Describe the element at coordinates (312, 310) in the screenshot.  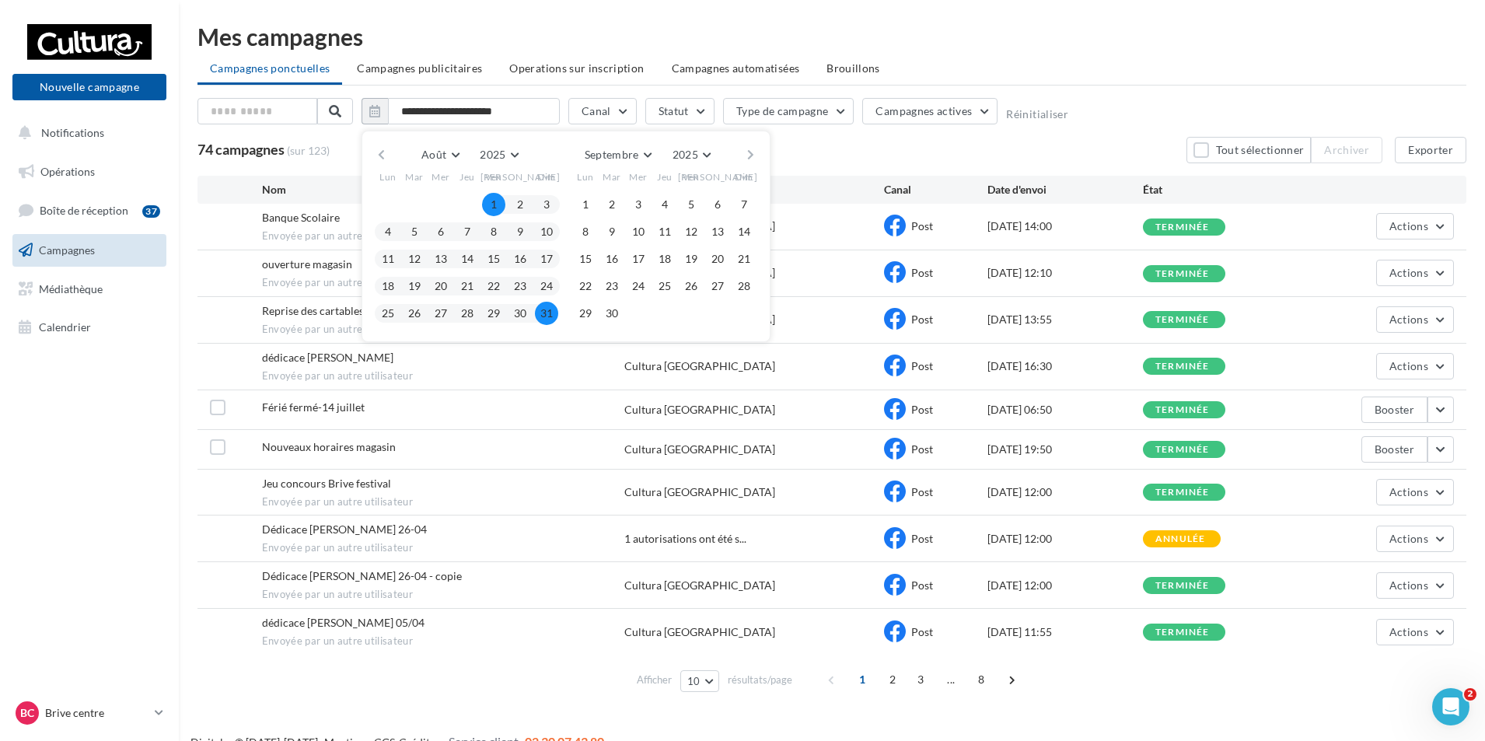
I see `span: Reprise des cartables` at that location.